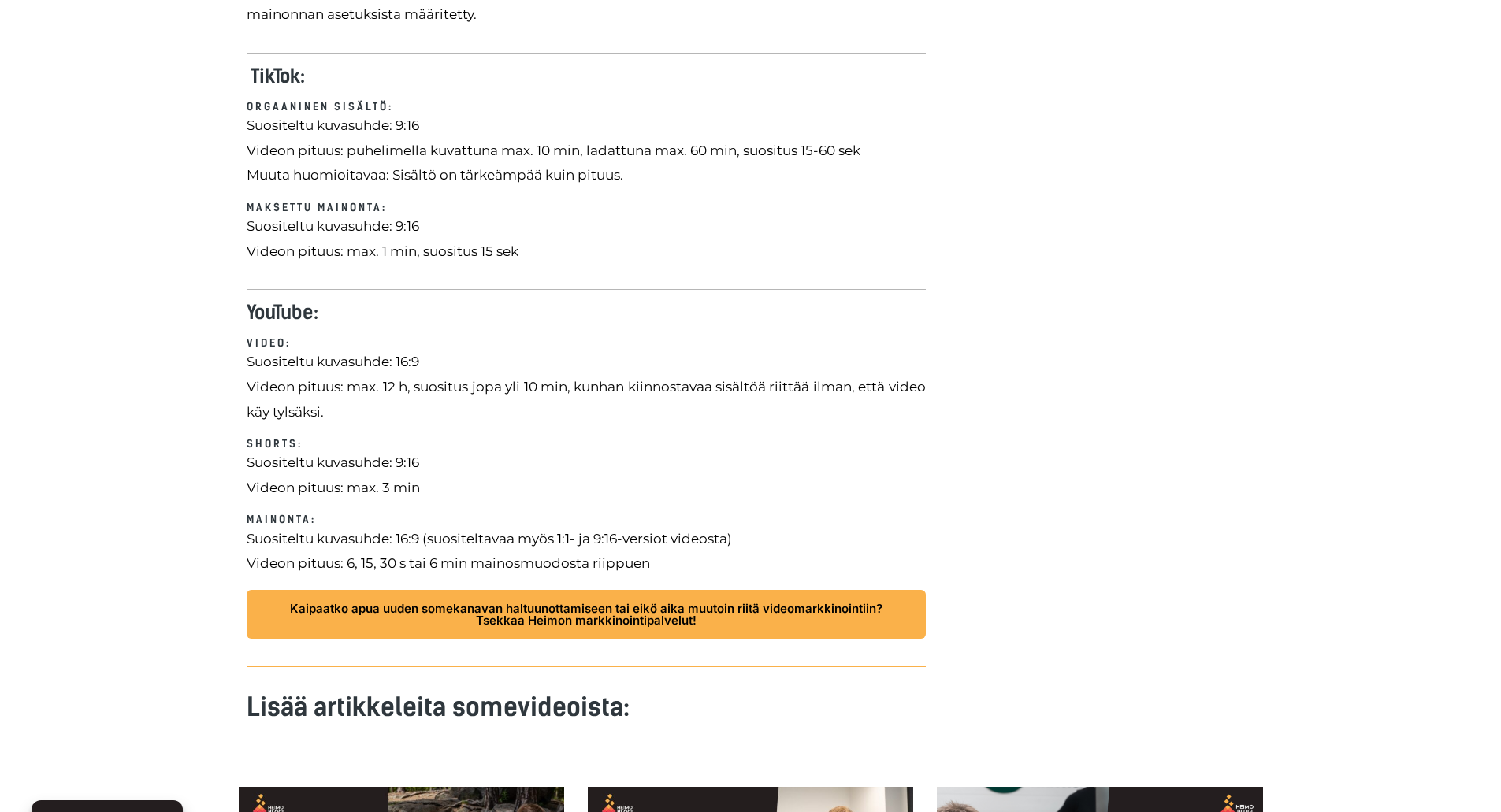  Describe the element at coordinates (586, 150) in the screenshot. I see `p: Suositeltu kuvasuhde: 9:16 Videon pituus: puhelimella kuvattuna max. 10 min, ladattuna max. 60 mi...` at that location.